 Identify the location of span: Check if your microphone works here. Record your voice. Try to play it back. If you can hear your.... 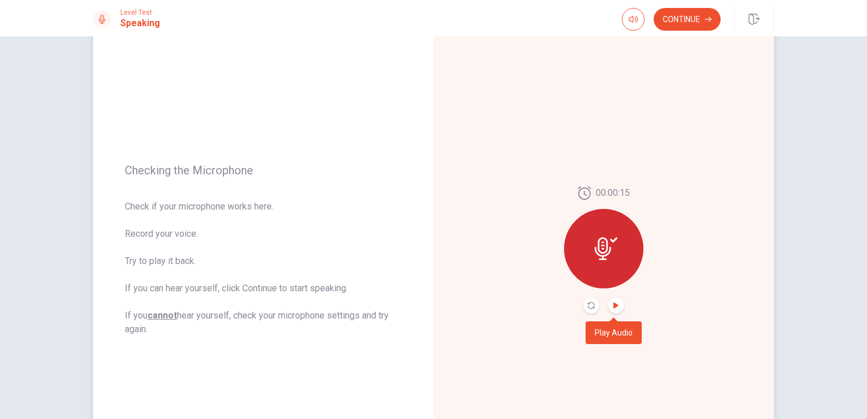
(263, 268).